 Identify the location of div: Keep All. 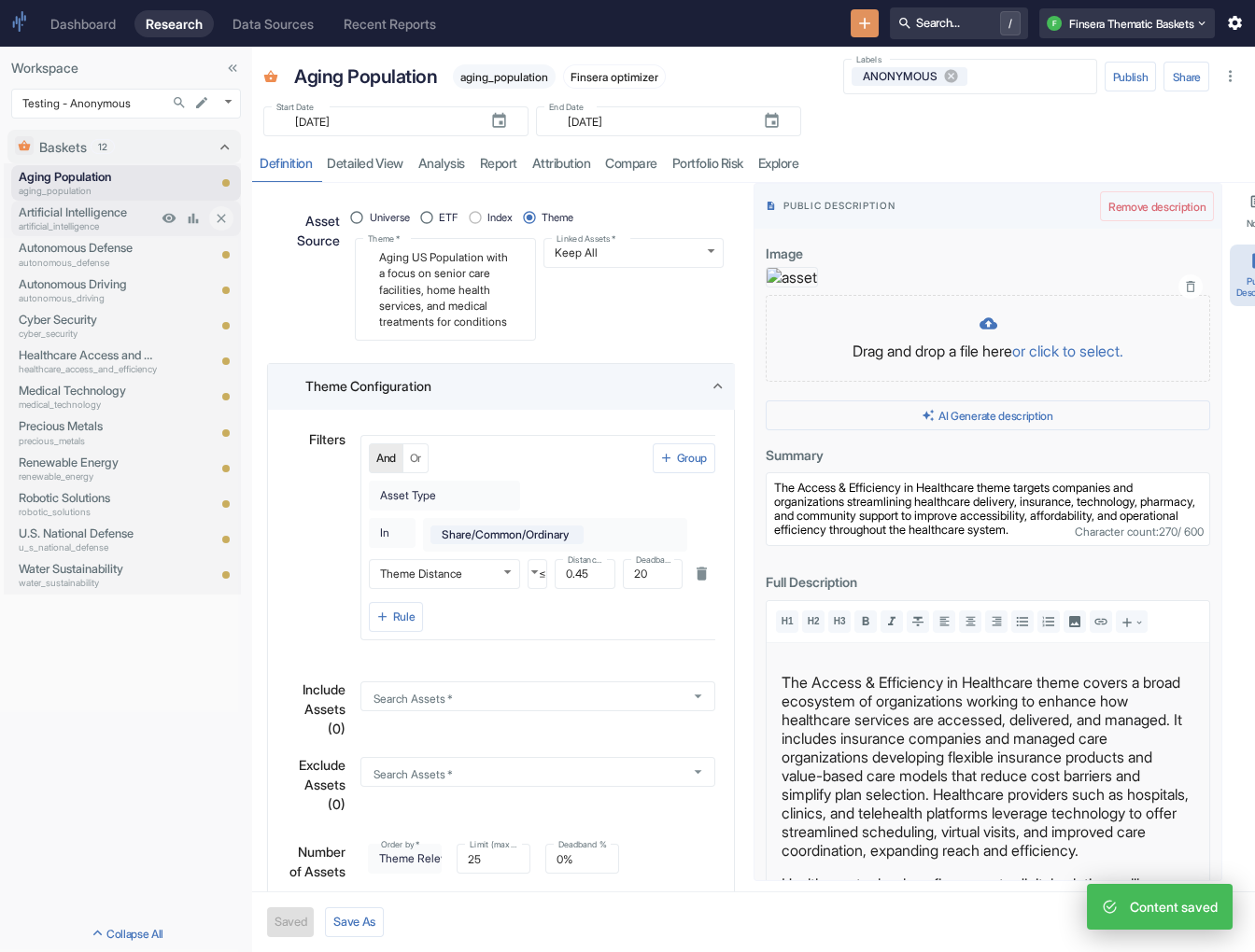
(633, 253).